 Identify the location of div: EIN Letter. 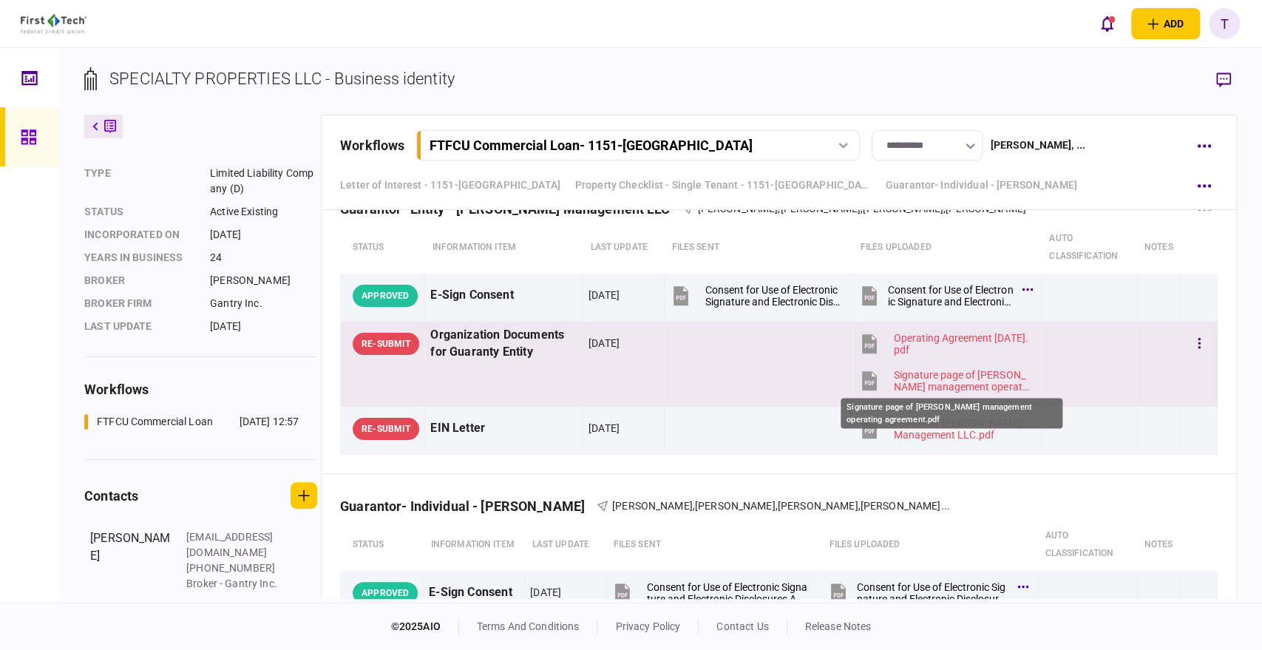
(504, 428).